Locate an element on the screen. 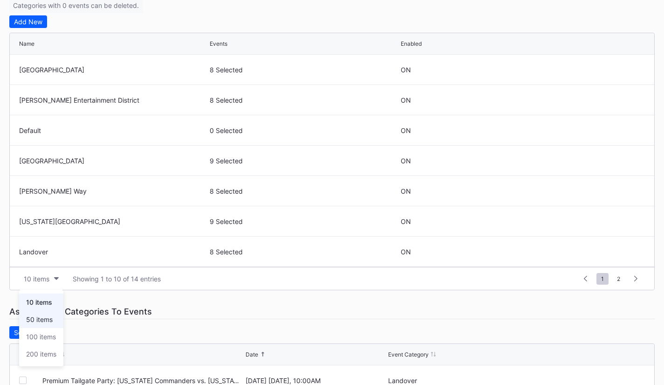 Image resolution: width=664 pixels, height=385 pixels. button: Select All is located at coordinates (28, 332).